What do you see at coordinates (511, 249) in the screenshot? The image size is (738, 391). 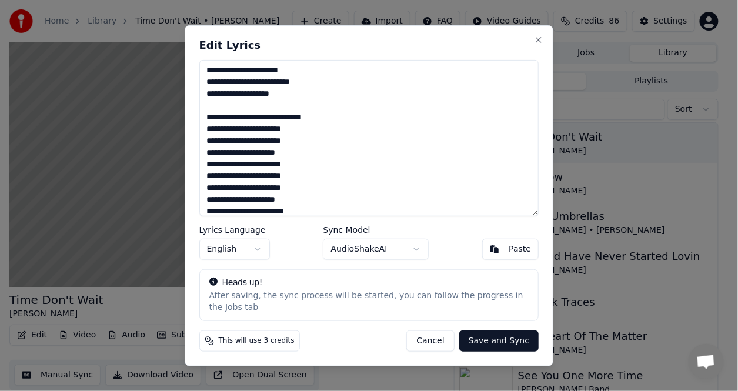 I see `button: Paste` at bounding box center [511, 249].